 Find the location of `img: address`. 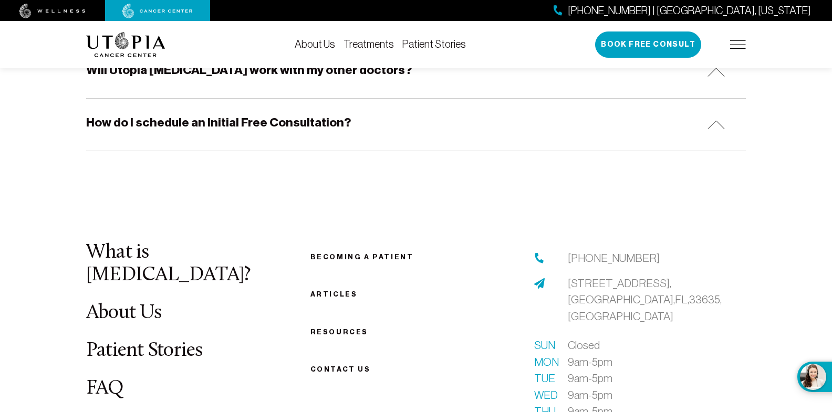

img: address is located at coordinates (540, 284).